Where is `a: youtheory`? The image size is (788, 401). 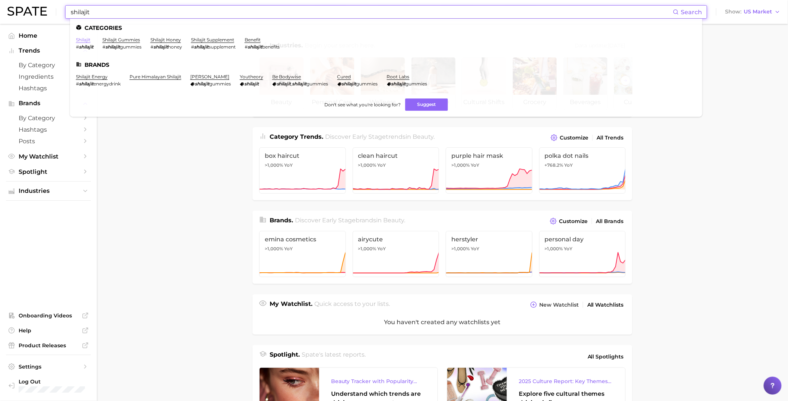 a: youtheory is located at coordinates (252, 76).